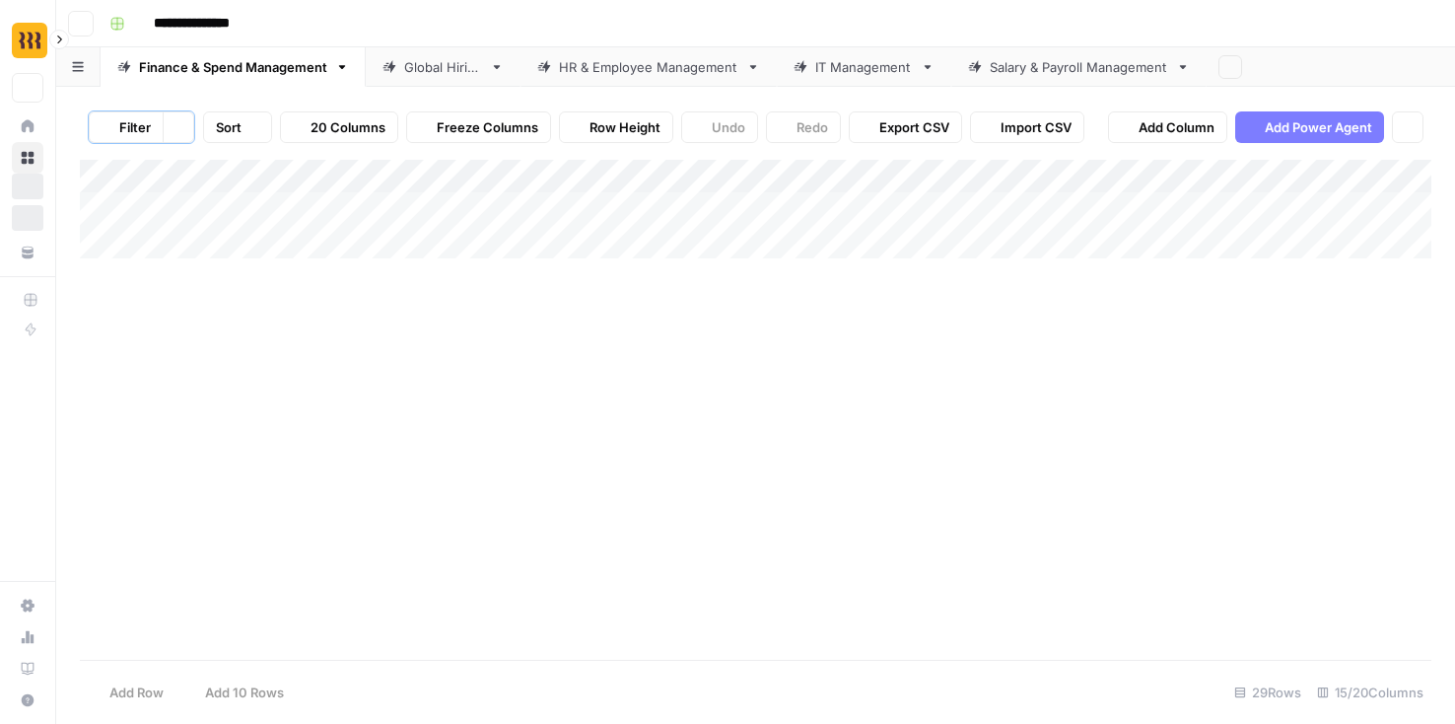 The image size is (1455, 724). Describe the element at coordinates (30, 40) in the screenshot. I see `img: Rippling Logo` at that location.